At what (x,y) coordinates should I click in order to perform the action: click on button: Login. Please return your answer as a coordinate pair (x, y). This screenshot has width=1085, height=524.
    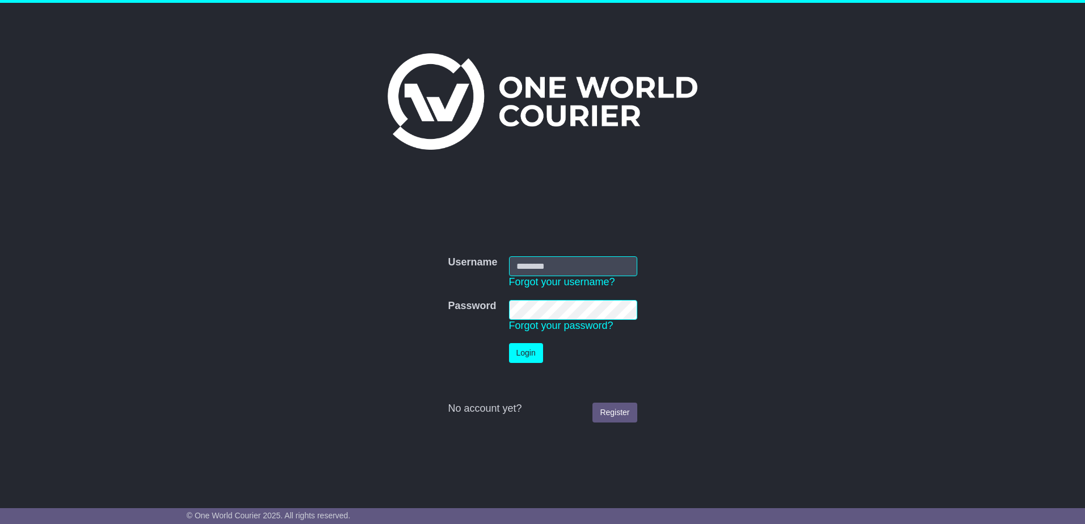
    Looking at the image, I should click on (526, 353).